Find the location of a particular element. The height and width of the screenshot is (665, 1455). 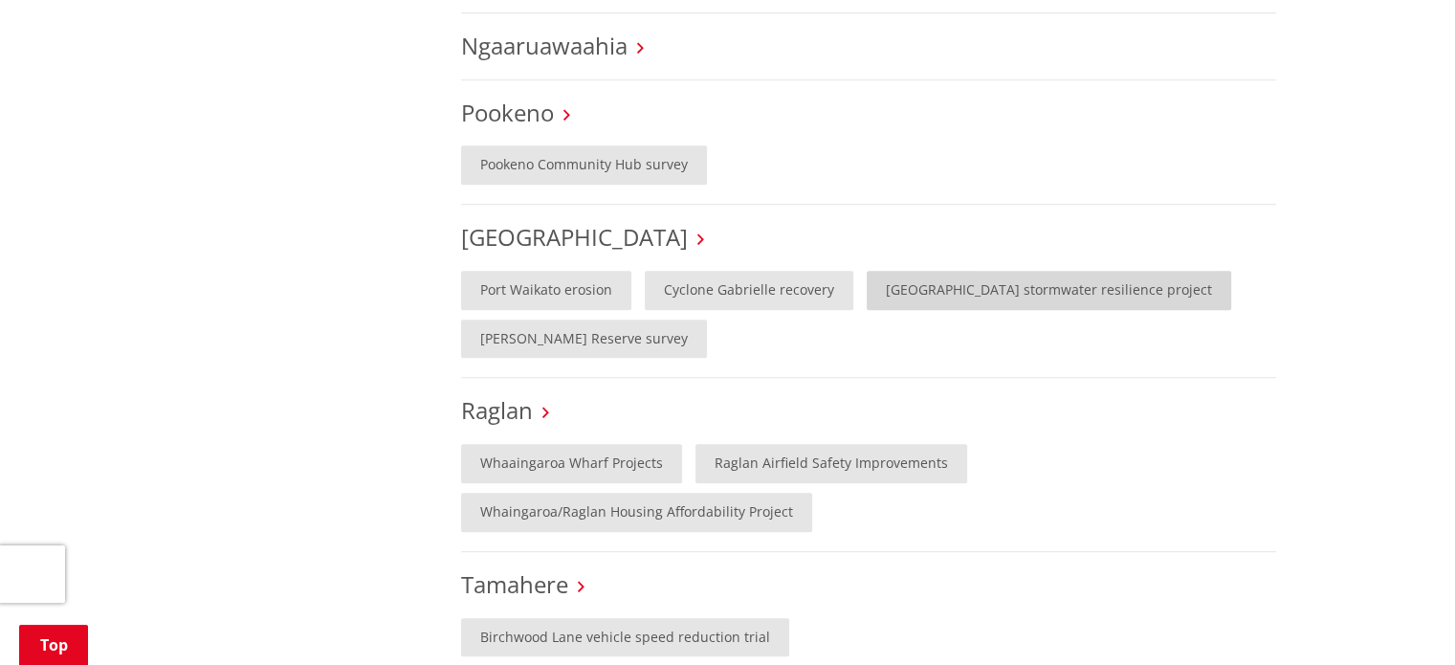

a: Pookeno Community Hub survey is located at coordinates (584, 165).